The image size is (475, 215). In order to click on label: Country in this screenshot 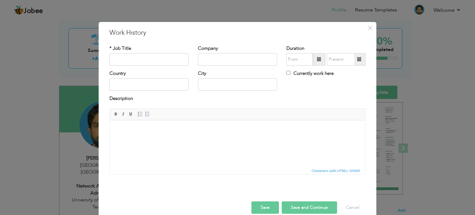, I will do `click(118, 73)`.